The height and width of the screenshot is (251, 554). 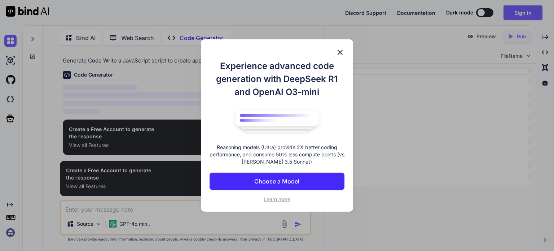 I want to click on span: Learn more, so click(x=277, y=199).